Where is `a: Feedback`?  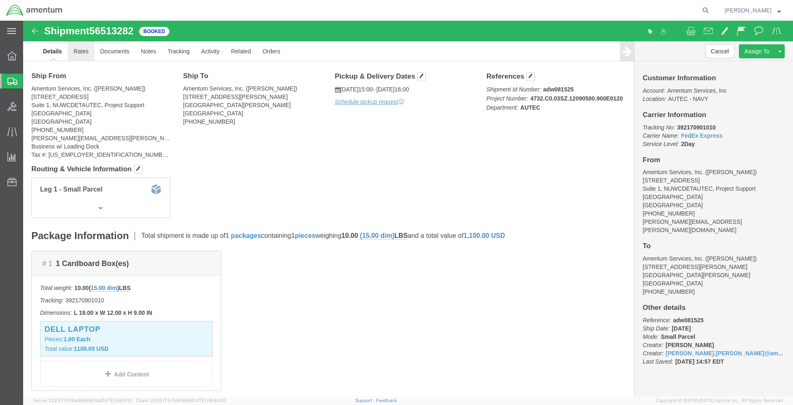
a: Feedback is located at coordinates (386, 400).